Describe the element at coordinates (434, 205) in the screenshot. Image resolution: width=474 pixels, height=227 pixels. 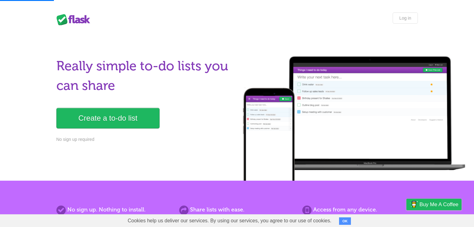
I see `a: Buy me a coffee` at that location.